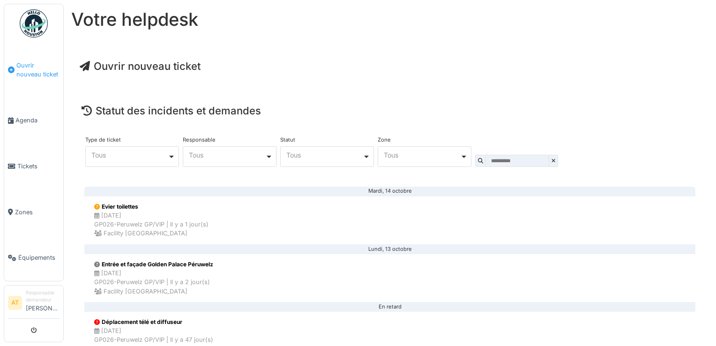  I want to click on div: Lundi, 13 octobre, so click(390, 249).